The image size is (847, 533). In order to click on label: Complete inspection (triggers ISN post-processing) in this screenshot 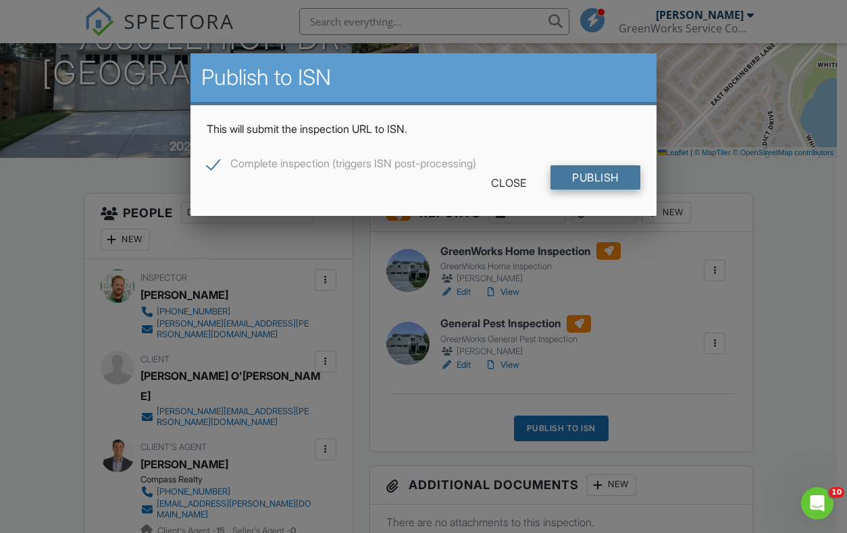, I will do `click(341, 165)`.